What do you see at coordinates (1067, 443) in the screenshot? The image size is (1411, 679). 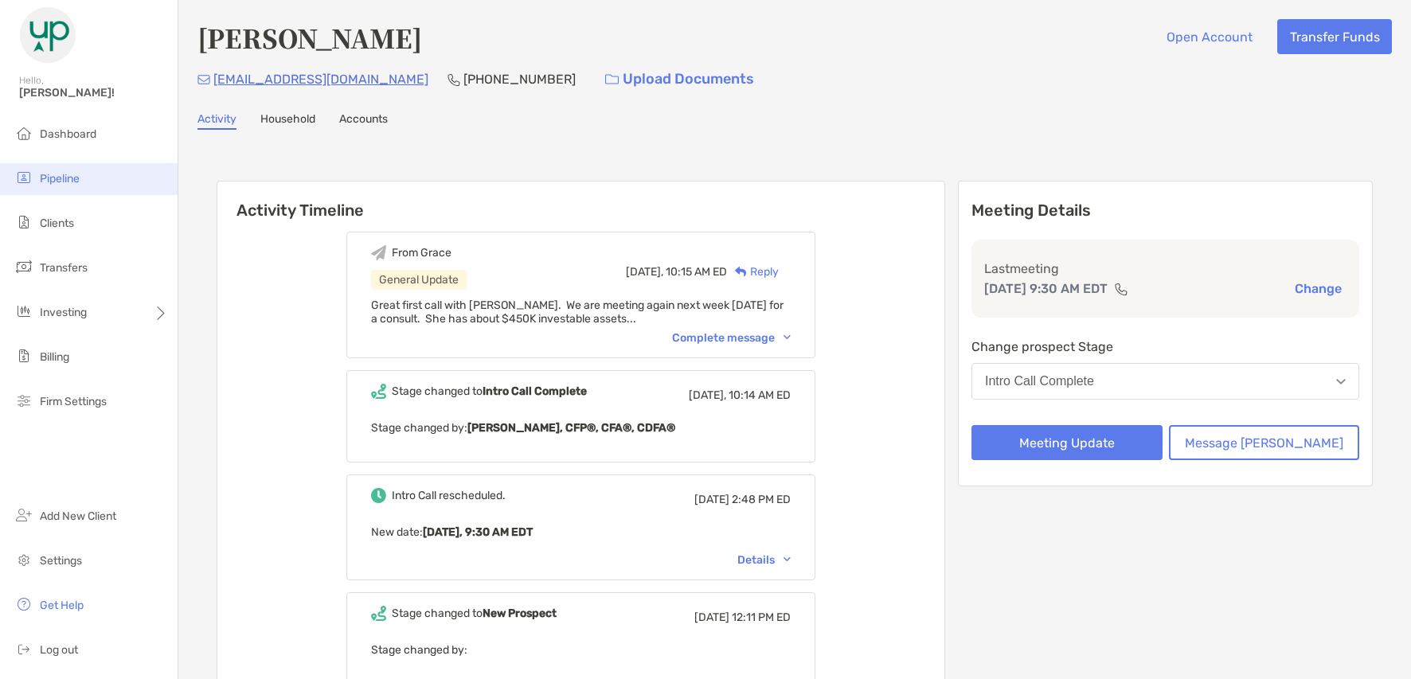 I see `button: Meeting Update` at bounding box center [1067, 443].